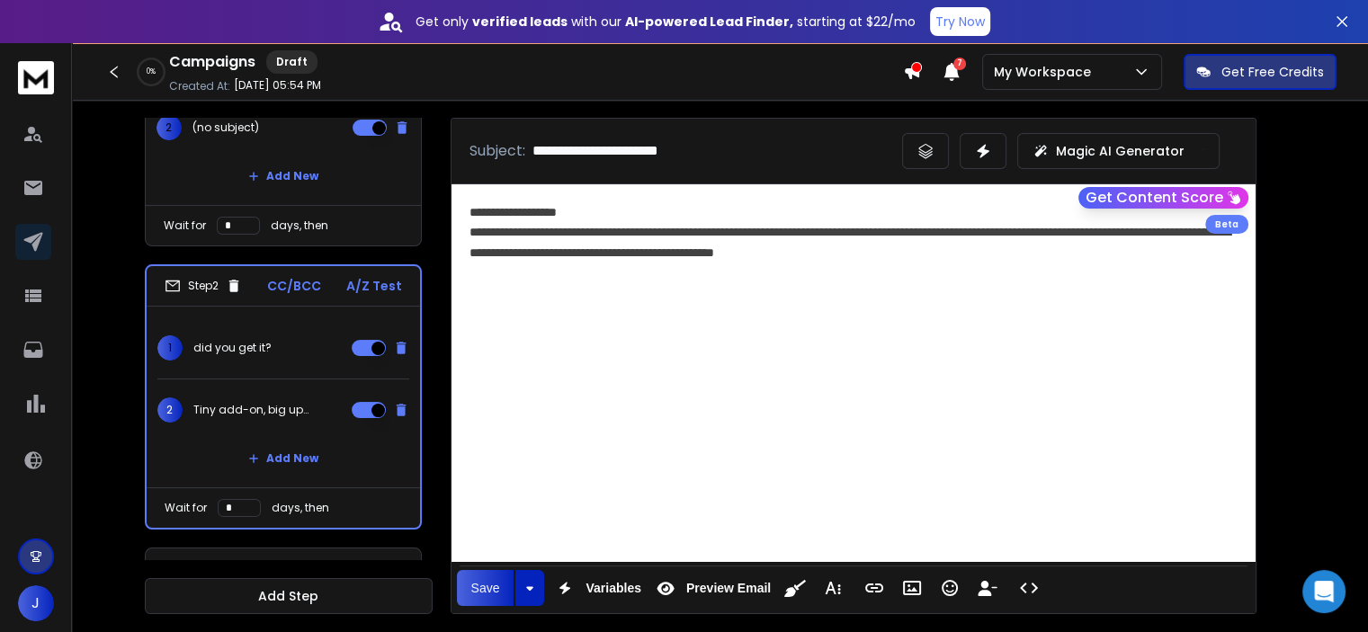  Describe the element at coordinates (1324, 592) in the screenshot. I see `div: Open Intercom Messenger` at that location.